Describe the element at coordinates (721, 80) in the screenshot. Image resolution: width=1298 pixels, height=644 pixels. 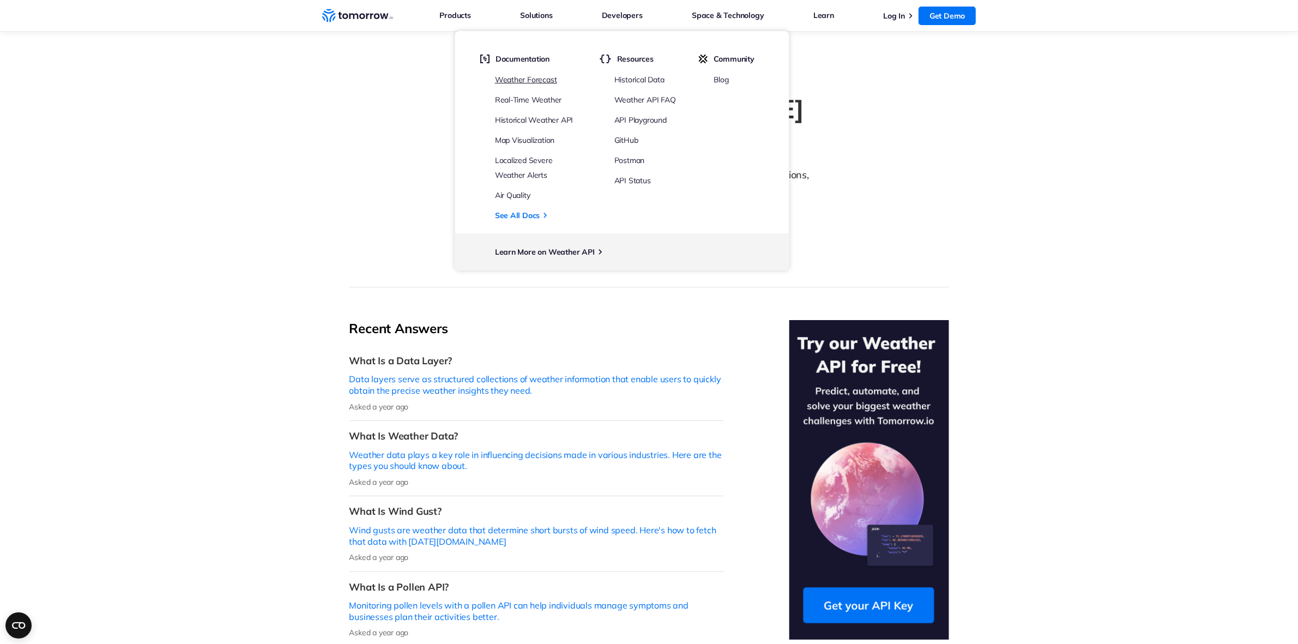
I see `a: Blog` at that location.